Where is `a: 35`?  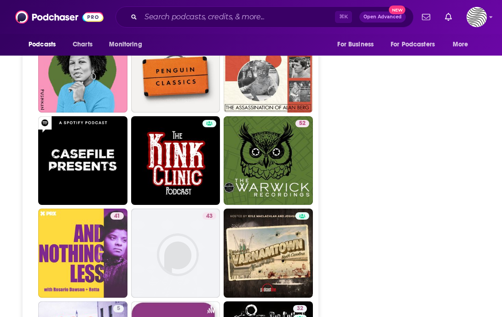 a: 35 is located at coordinates (268, 68).